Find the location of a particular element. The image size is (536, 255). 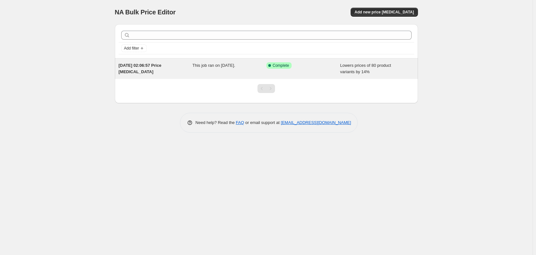

a: FAQ is located at coordinates (240, 122).